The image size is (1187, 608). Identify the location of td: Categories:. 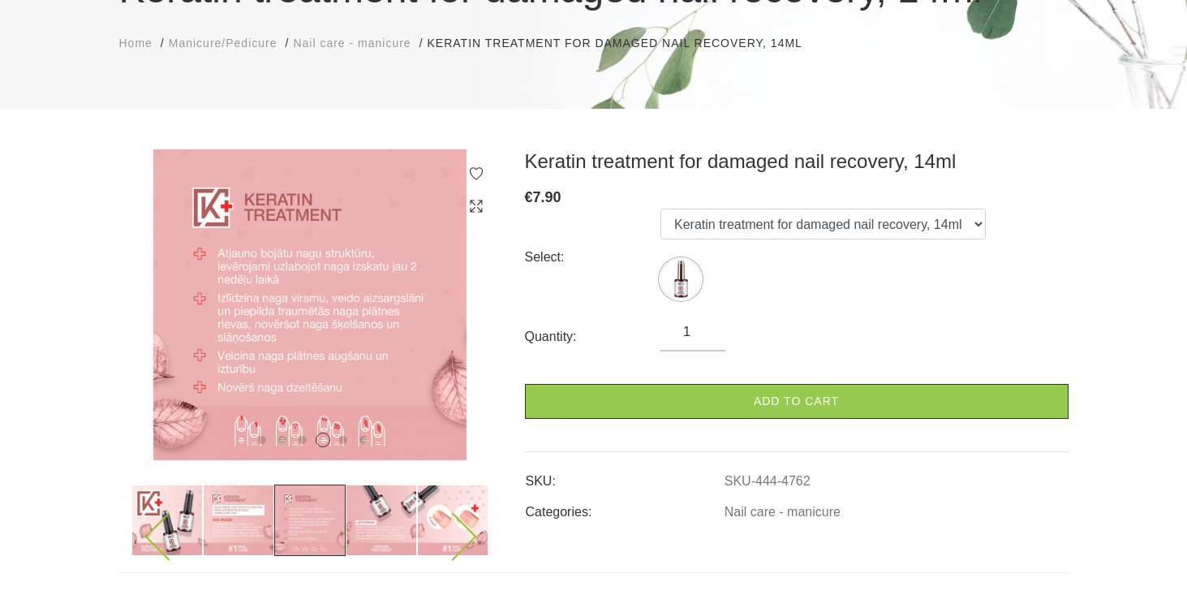
(624, 506).